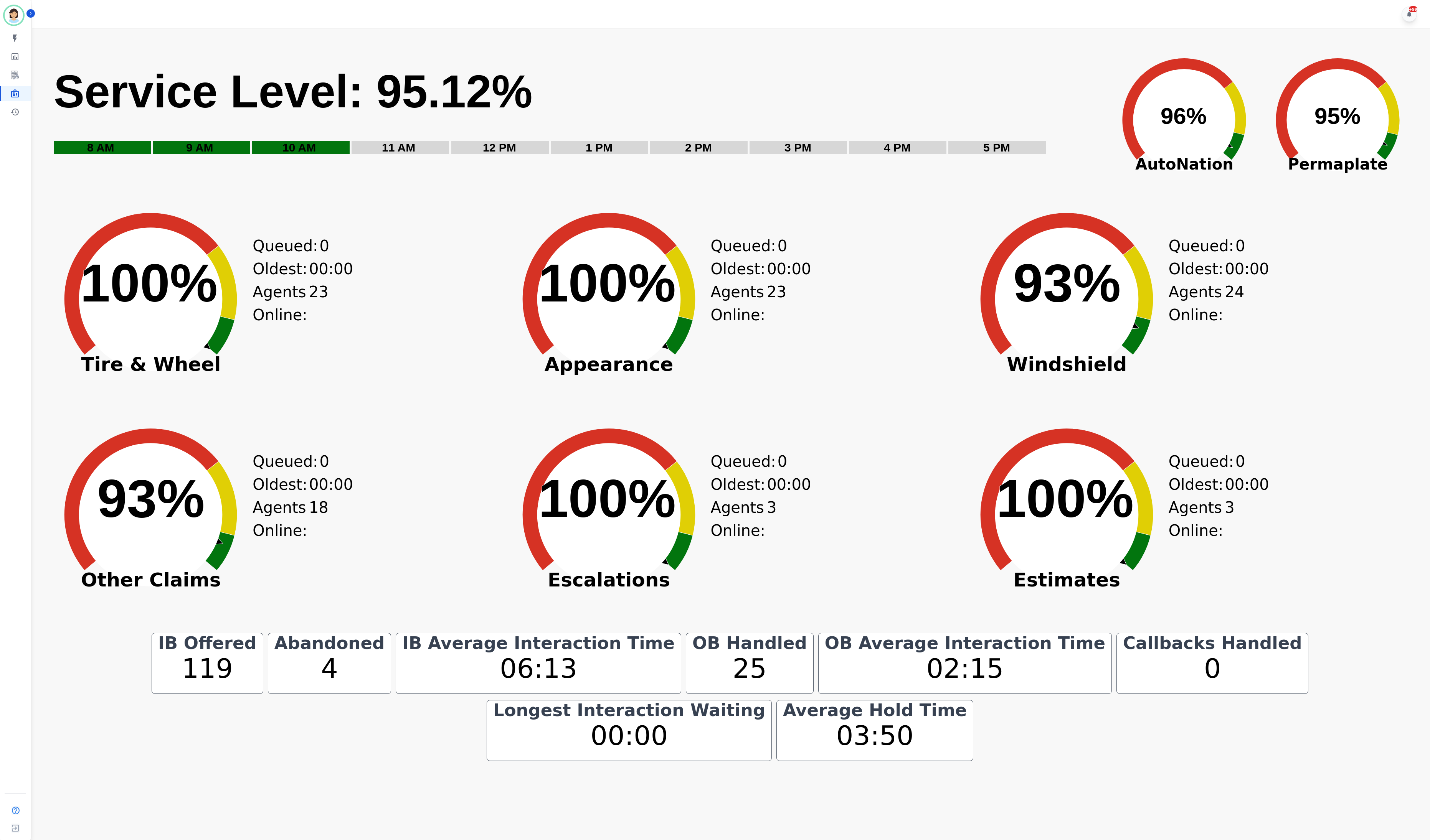  I want to click on text: 95%, so click(1337, 115).